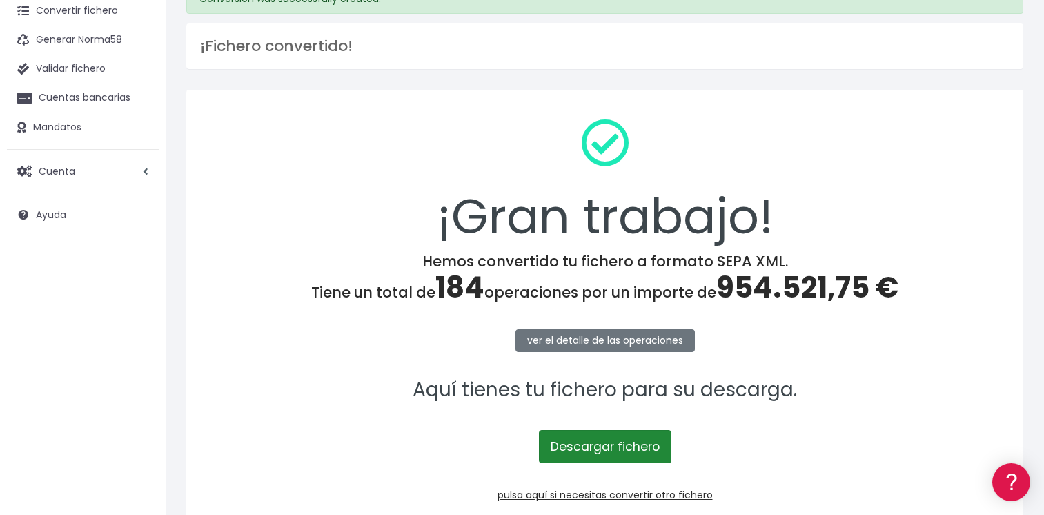 The width and height of the screenshot is (1044, 515). Describe the element at coordinates (808, 287) in the screenshot. I see `span: 954.521,75 €` at that location.